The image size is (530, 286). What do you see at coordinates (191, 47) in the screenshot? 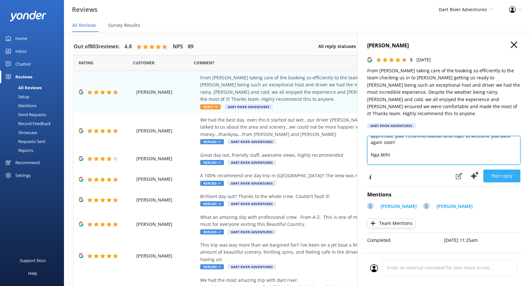
I see `h4: 89` at bounding box center [191, 47].